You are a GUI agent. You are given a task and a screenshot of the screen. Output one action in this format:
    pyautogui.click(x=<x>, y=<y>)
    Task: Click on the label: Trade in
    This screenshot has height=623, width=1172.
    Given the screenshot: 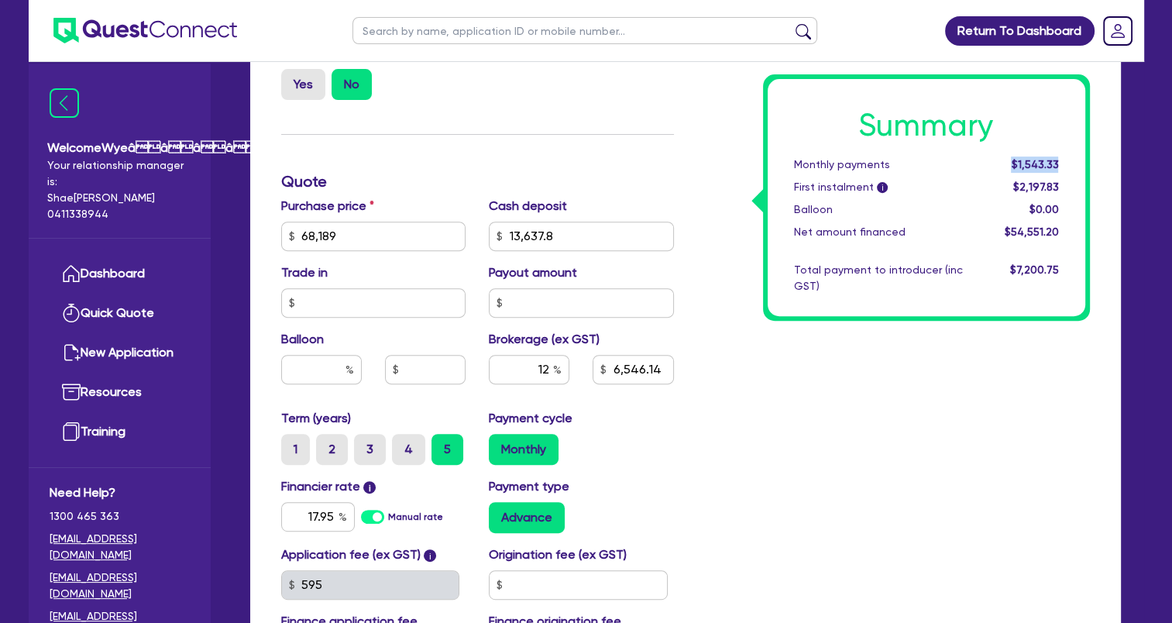 What is the action you would take?
    pyautogui.click(x=304, y=273)
    